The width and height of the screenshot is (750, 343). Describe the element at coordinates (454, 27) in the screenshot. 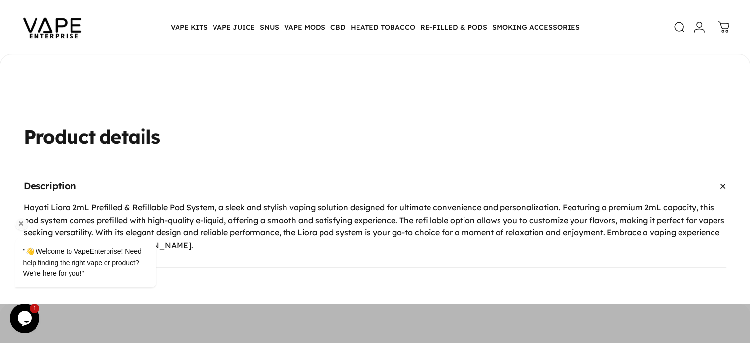

I see `summary: RE-FILLED & PODS` at that location.